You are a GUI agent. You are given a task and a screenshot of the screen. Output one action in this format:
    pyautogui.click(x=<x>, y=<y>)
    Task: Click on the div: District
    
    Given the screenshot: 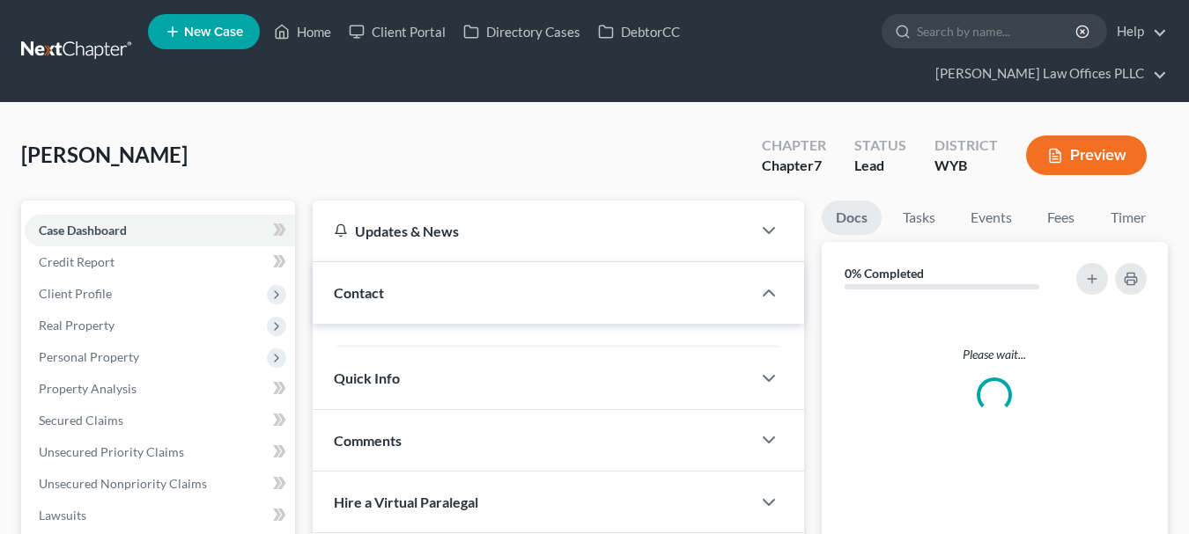 What is the action you would take?
    pyautogui.click(x=966, y=145)
    